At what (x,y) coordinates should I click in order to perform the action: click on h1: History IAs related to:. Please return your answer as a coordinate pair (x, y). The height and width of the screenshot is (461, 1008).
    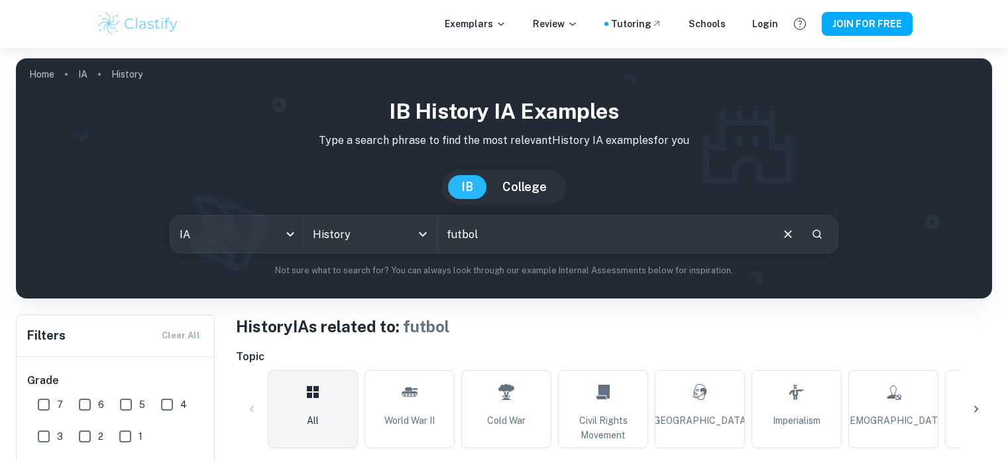
    Looking at the image, I should click on (614, 326).